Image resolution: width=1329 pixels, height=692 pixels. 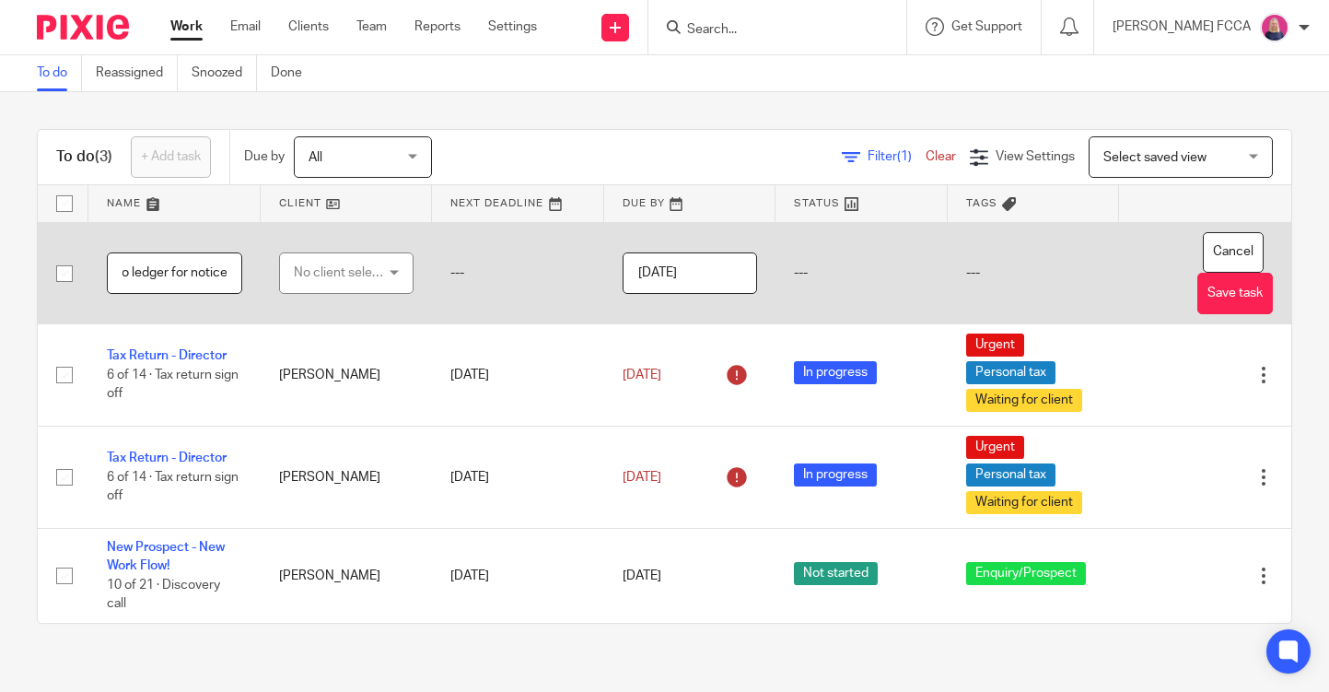 What do you see at coordinates (136, 73) in the screenshot?
I see `a: Reassigned` at bounding box center [136, 73].